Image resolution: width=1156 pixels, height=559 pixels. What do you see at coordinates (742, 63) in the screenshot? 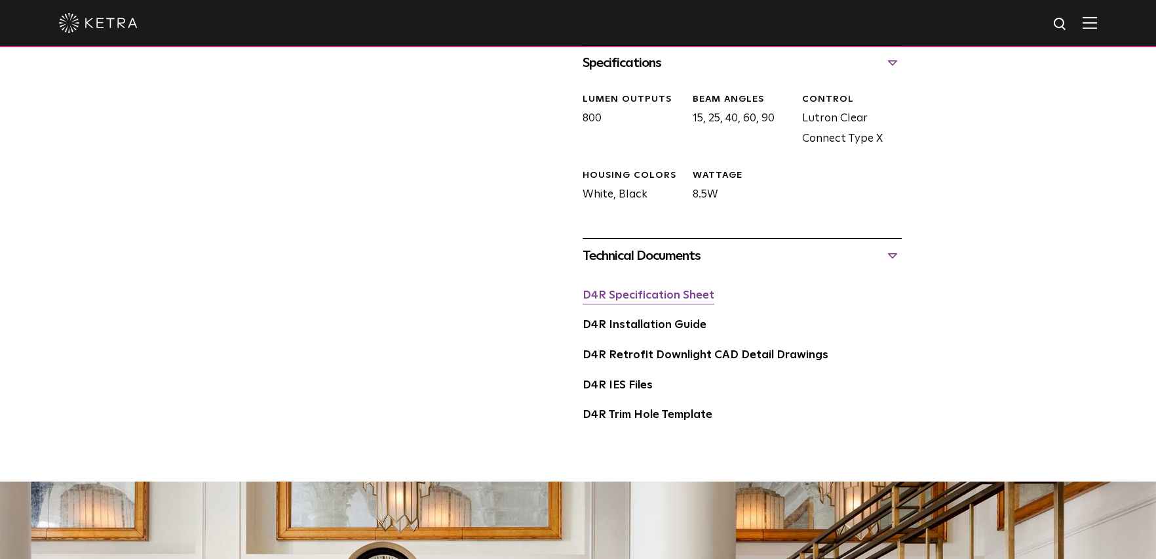
I see `div: Specifications` at bounding box center [742, 63].